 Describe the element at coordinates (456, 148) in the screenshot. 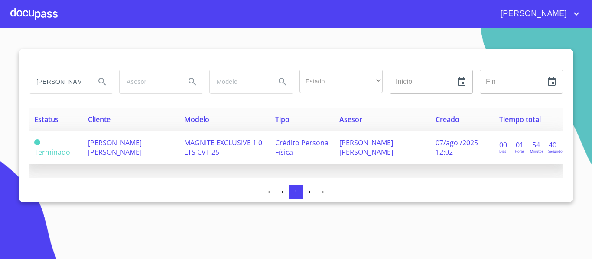

I see `span: 07/ago./2025 12:02` at that location.